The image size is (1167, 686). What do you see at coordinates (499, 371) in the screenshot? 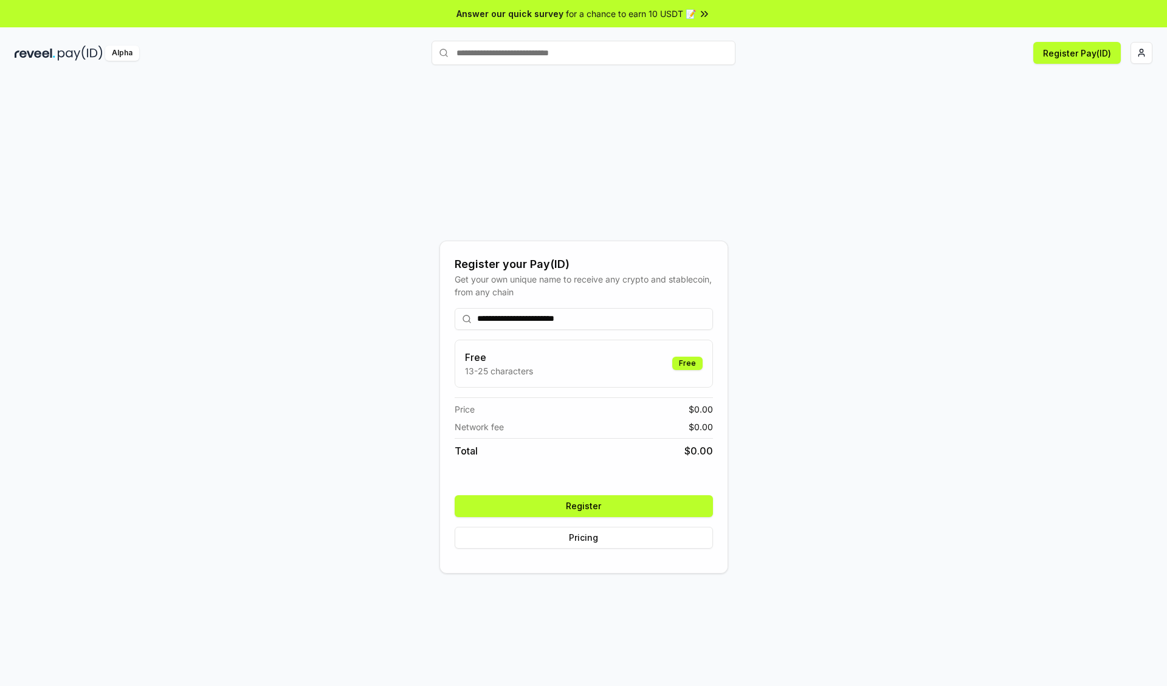
I see `p: 13-25 characters` at bounding box center [499, 371].